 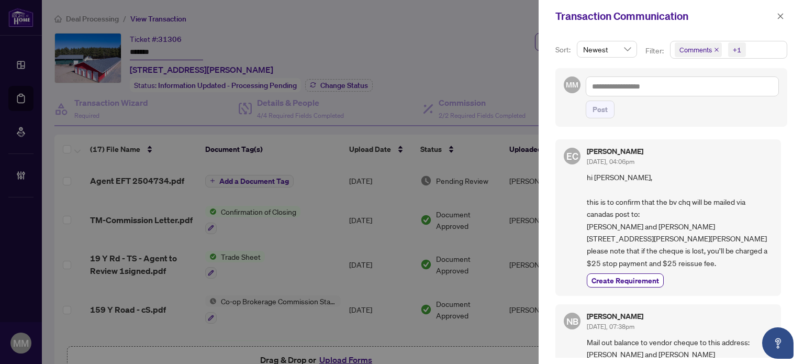 What do you see at coordinates (625, 280) in the screenshot?
I see `button: Create Requirement` at bounding box center [625, 280].